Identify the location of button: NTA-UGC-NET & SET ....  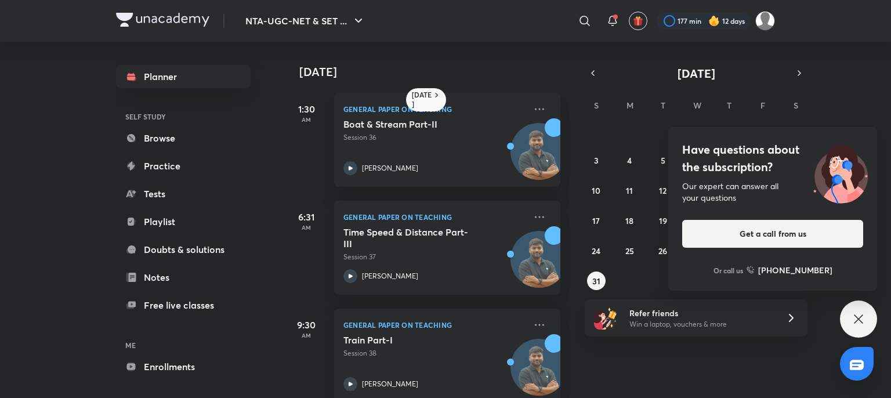
(305, 21).